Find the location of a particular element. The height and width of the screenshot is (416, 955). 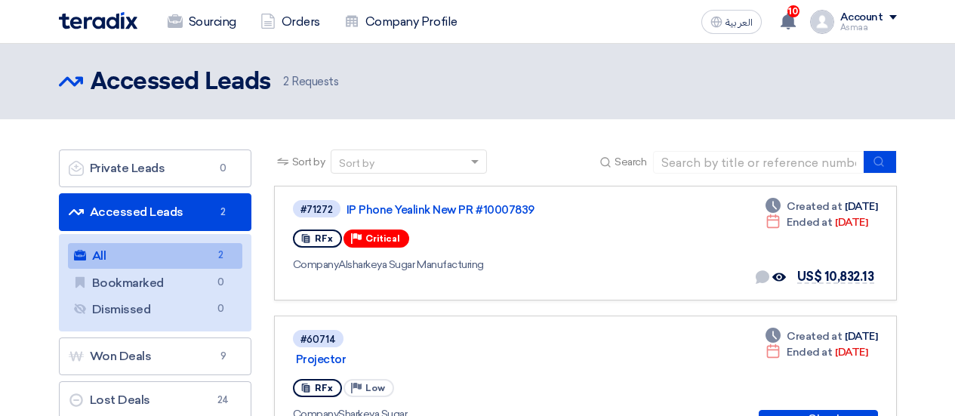

button: العربية is located at coordinates (731, 22).